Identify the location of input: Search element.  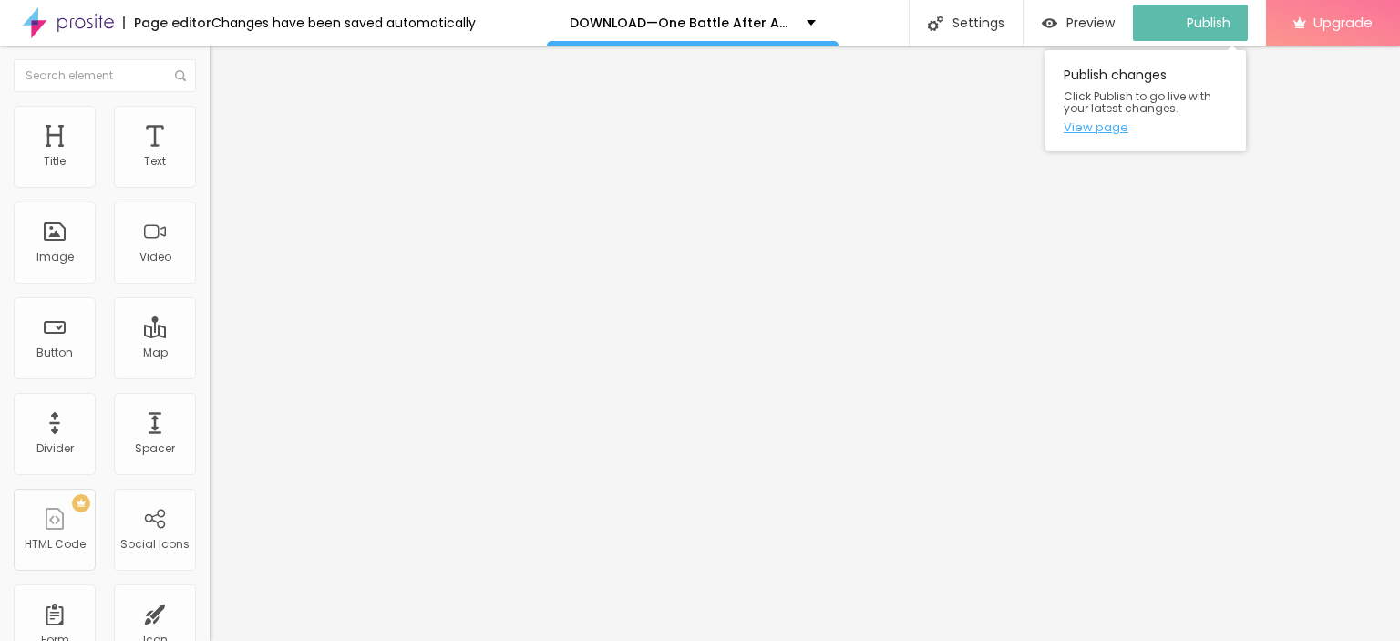
(105, 76).